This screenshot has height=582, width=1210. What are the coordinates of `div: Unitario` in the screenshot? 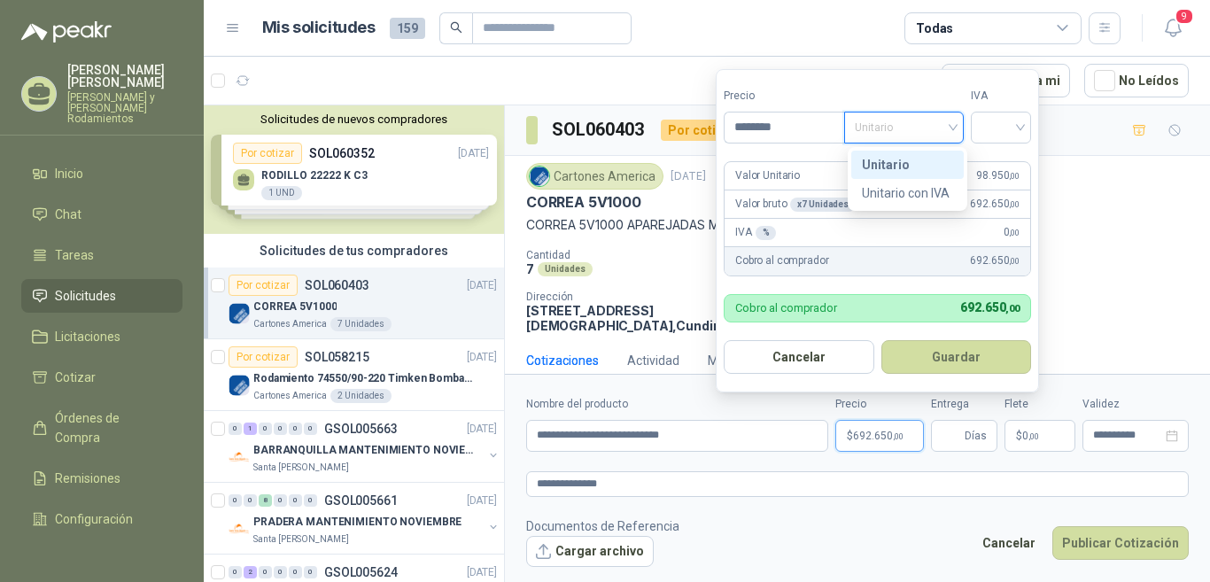 It's located at (907, 165).